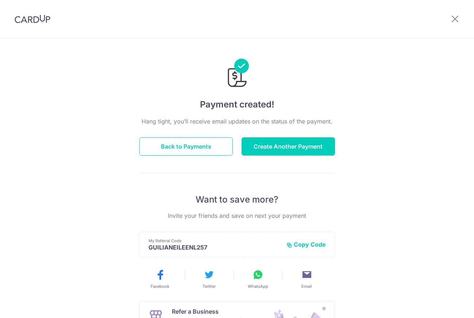  I want to click on span: WhatsApp, so click(258, 287).